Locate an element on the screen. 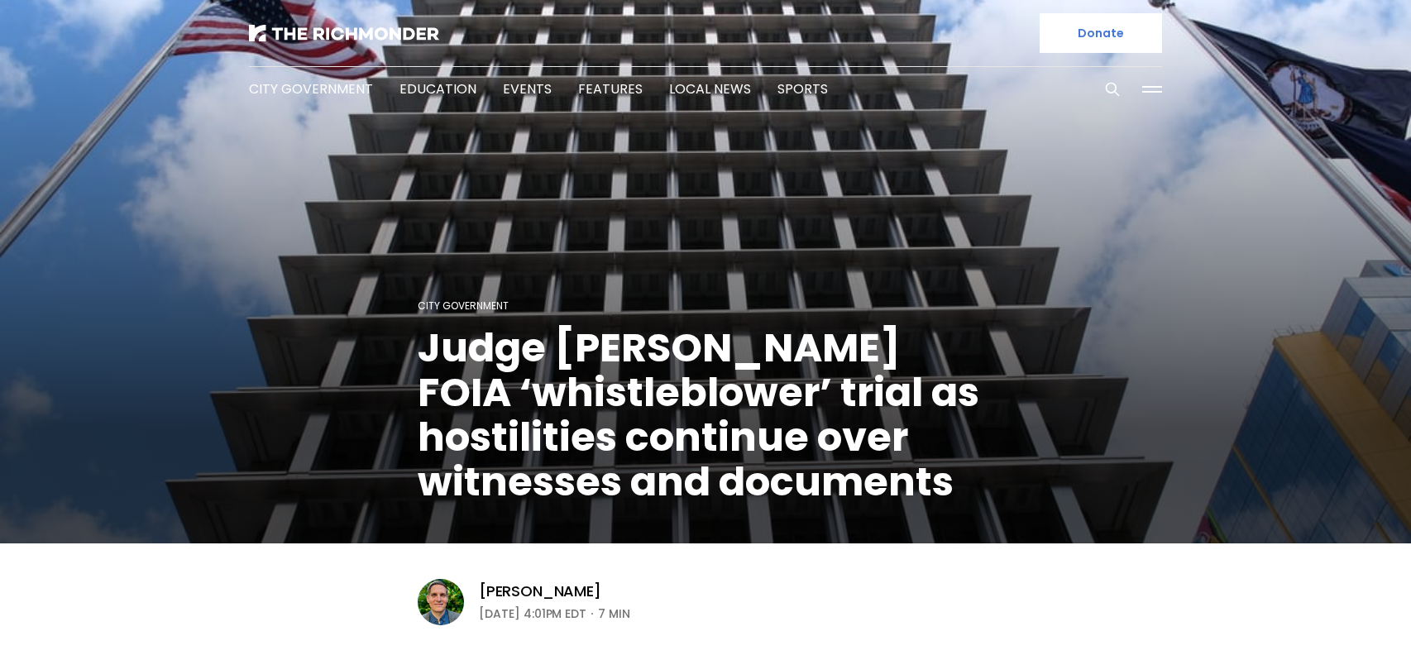 This screenshot has width=1411, height=660. a: Local News is located at coordinates (710, 89).